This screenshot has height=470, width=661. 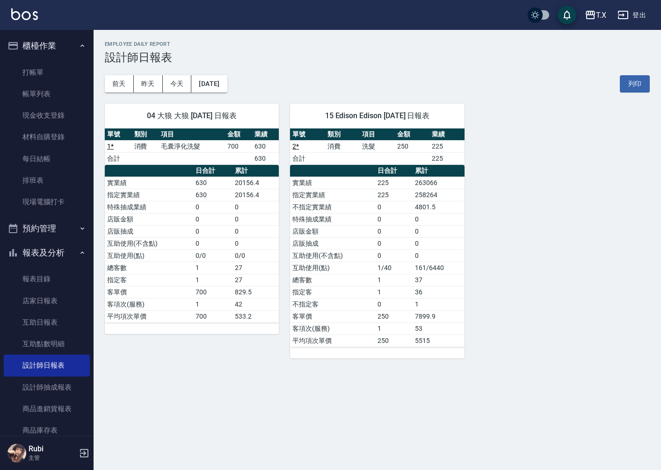 What do you see at coordinates (255, 256) in the screenshot?
I see `td: 0/0` at bounding box center [255, 256].